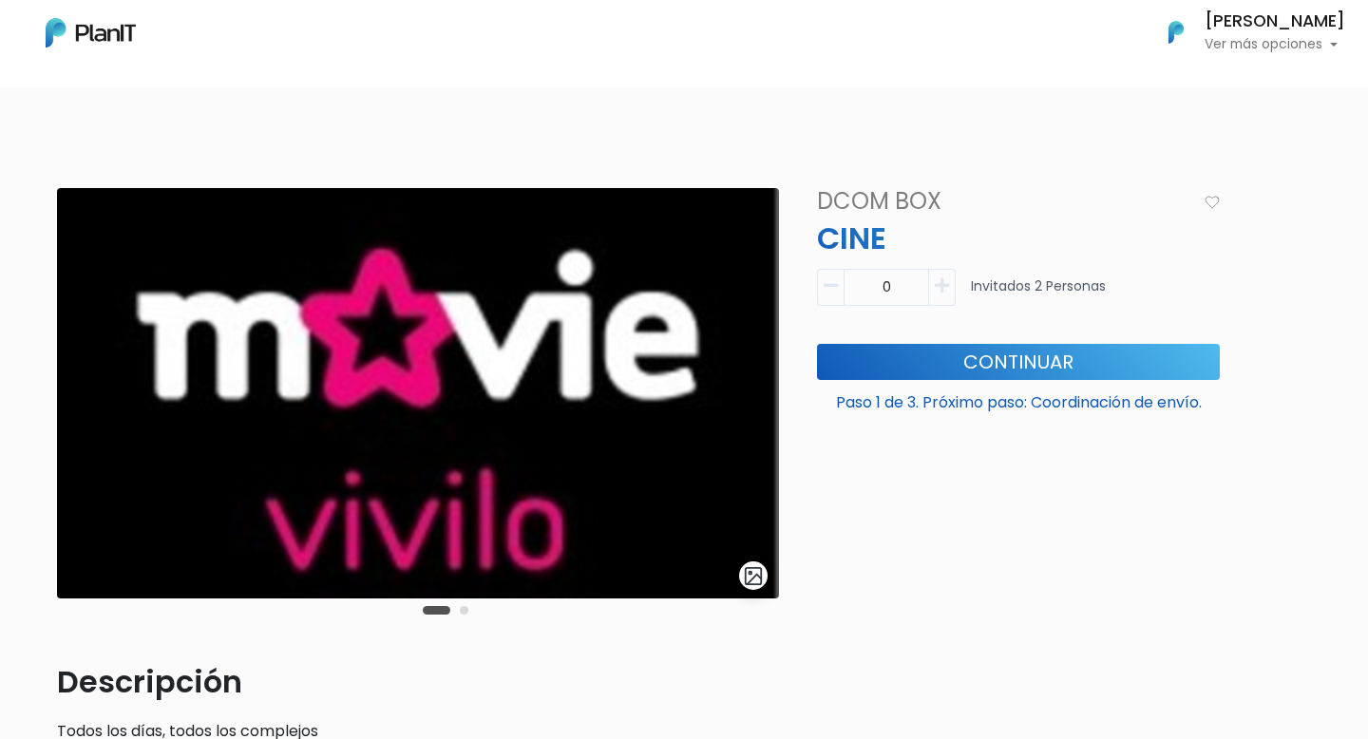 The height and width of the screenshot is (739, 1368). Describe the element at coordinates (754, 576) in the screenshot. I see `img: gallery-light` at that location.